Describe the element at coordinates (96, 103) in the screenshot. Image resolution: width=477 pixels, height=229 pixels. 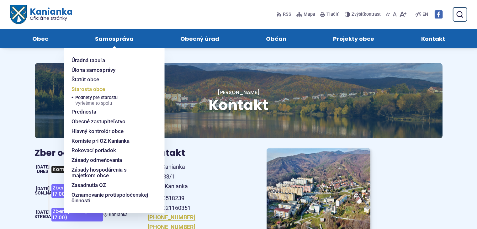
I see `span: Vyriešme to spolu` at that location.